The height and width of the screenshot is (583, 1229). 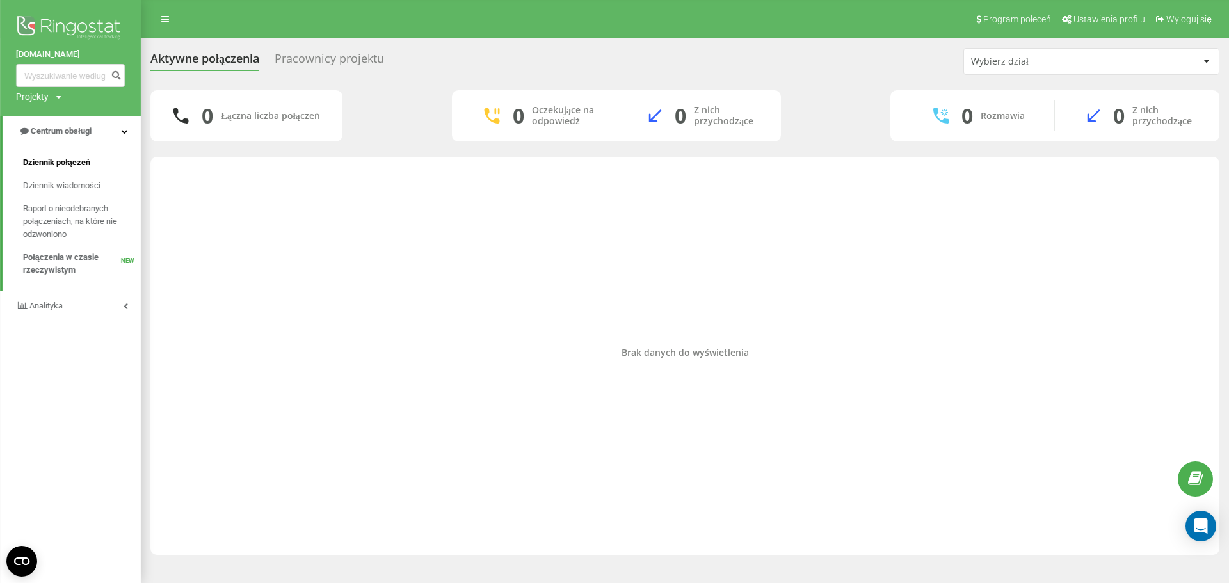 What do you see at coordinates (82, 221) in the screenshot?
I see `a: Raport o nieodebranych połączeniach, na które nie odzwoniono` at bounding box center [82, 221].